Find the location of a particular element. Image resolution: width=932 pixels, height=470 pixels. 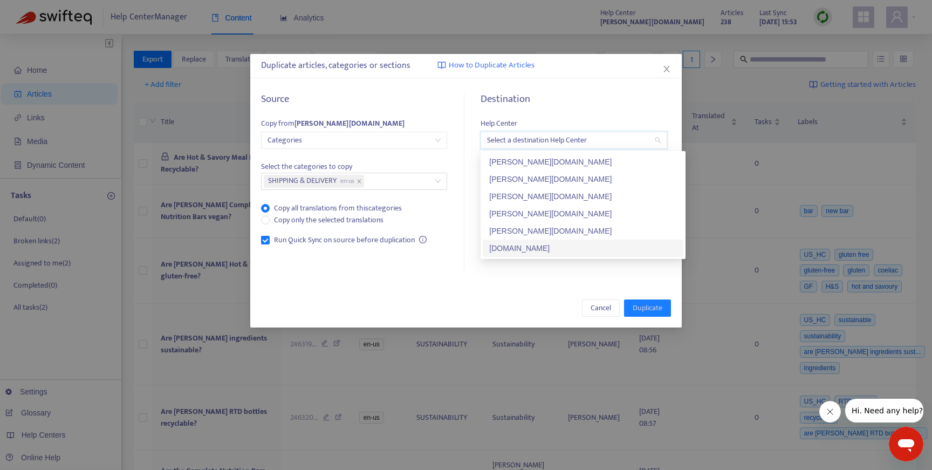

div: Duplicate articles, categories or sections is located at coordinates (466, 66).